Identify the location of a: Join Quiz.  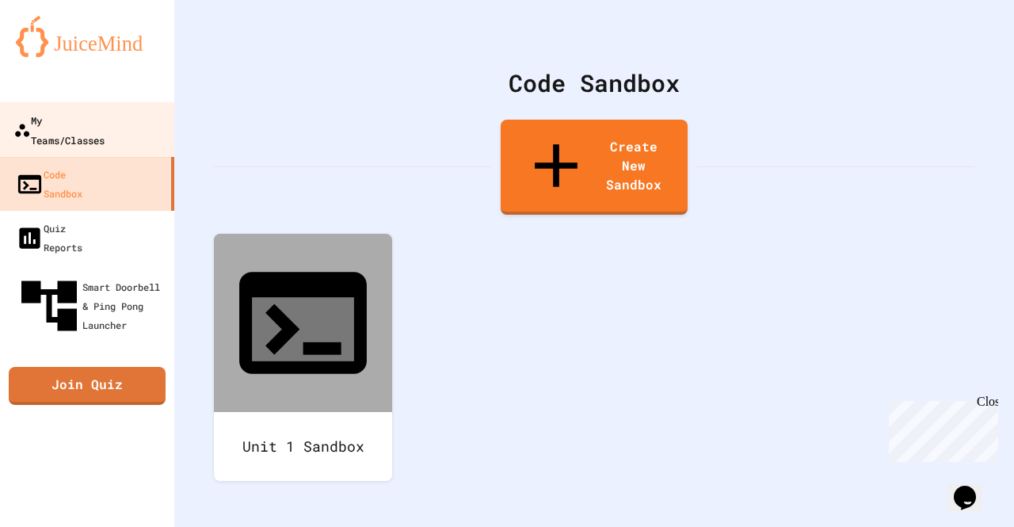
(87, 386).